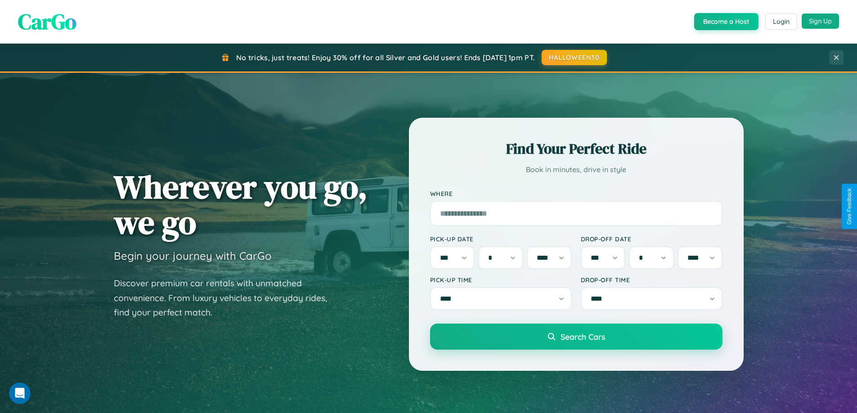 This screenshot has width=857, height=413. Describe the element at coordinates (726, 22) in the screenshot. I see `button: Become a Host` at that location.